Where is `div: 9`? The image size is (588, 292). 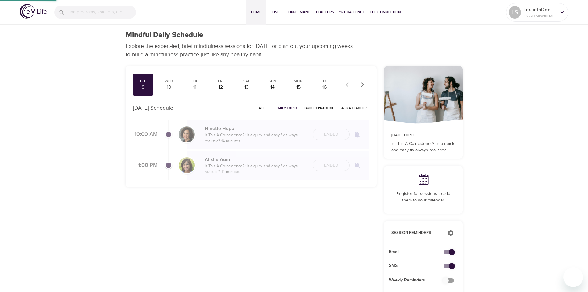 div: 9 is located at coordinates (143, 87).